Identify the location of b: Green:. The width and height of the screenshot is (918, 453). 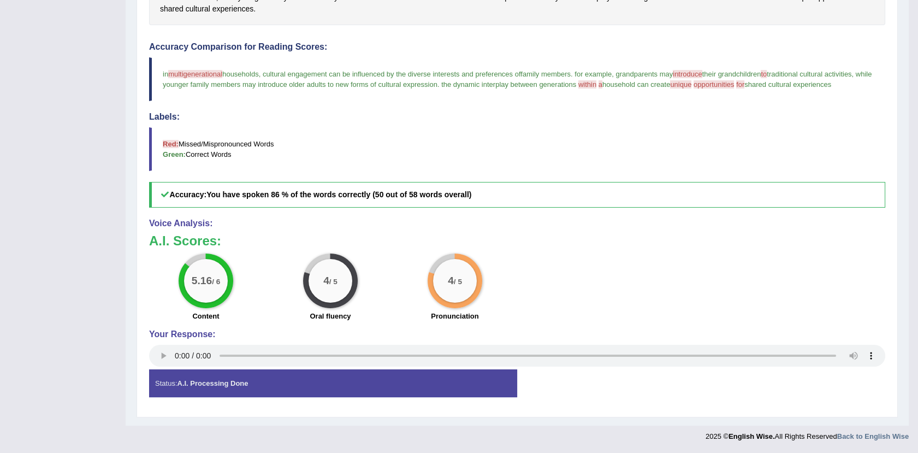
(174, 154).